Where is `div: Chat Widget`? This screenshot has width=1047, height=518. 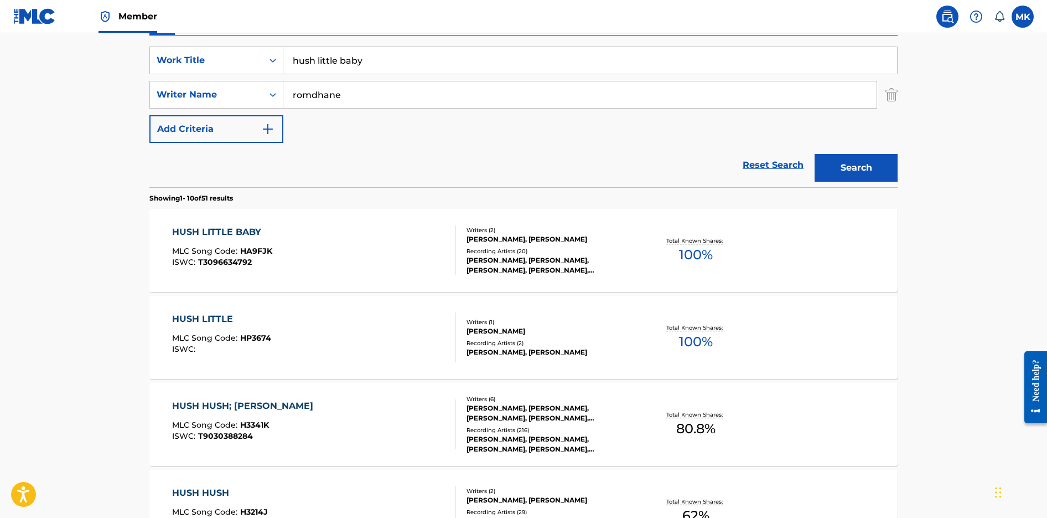
div: Chat Widget is located at coordinates (1020, 491).